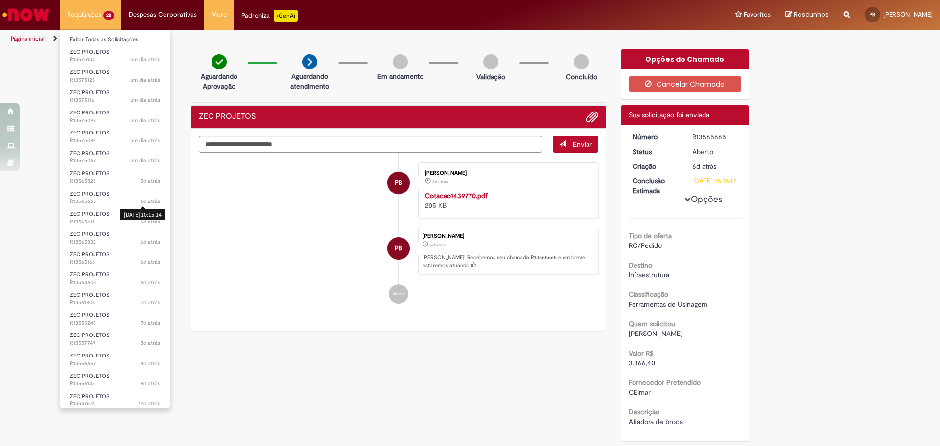 The height and width of the screenshot is (446, 940). What do you see at coordinates (150, 222) in the screenshot?
I see `time: 25/09/2025 10:05:58` at bounding box center [150, 222].